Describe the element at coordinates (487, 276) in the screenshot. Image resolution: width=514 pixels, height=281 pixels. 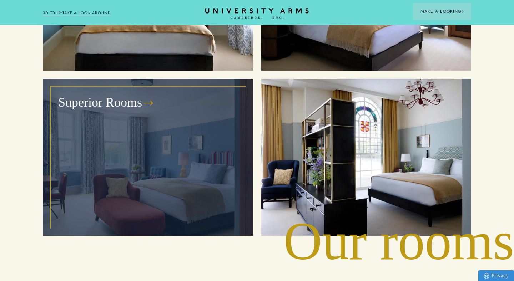
I see `img: Privacy` at that location.